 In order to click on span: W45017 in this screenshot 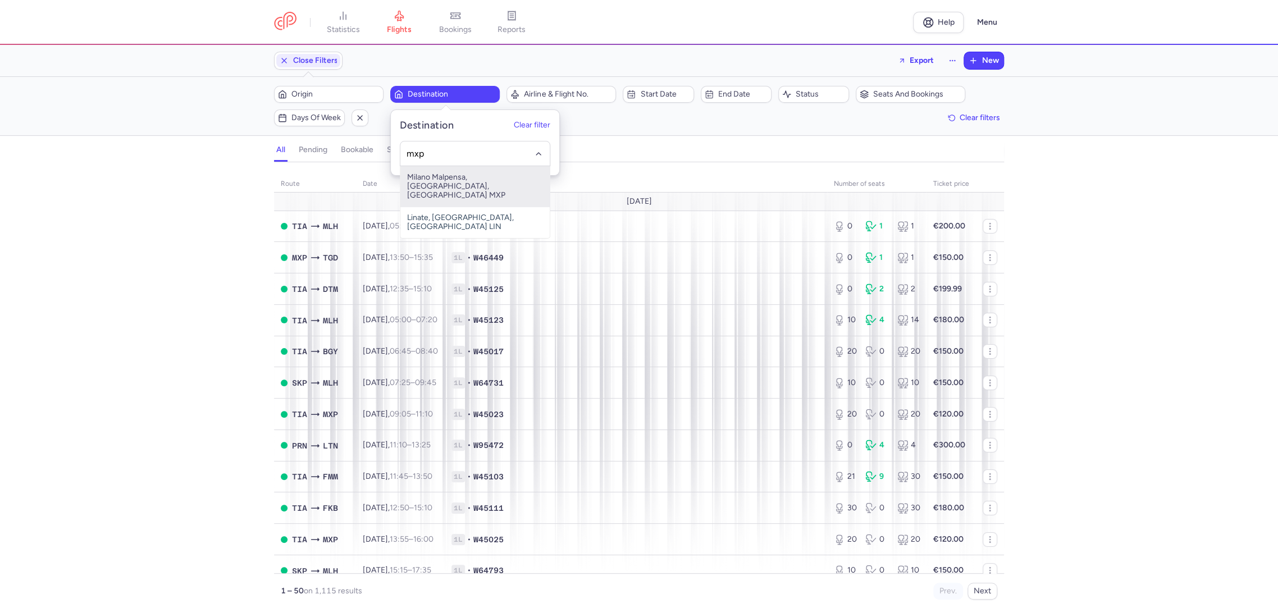, I will do `click(488, 351)`.